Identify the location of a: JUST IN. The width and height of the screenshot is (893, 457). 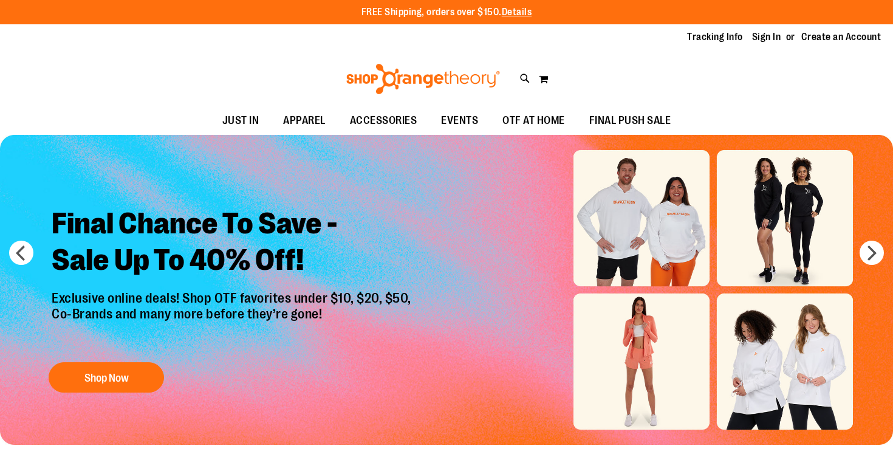
(240, 121).